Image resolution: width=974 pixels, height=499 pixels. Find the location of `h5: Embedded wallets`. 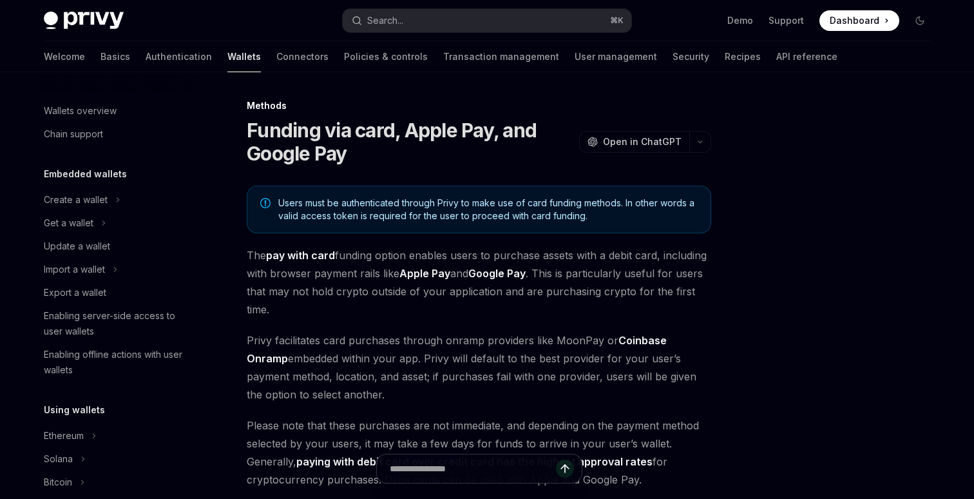

h5: Embedded wallets is located at coordinates (85, 174).